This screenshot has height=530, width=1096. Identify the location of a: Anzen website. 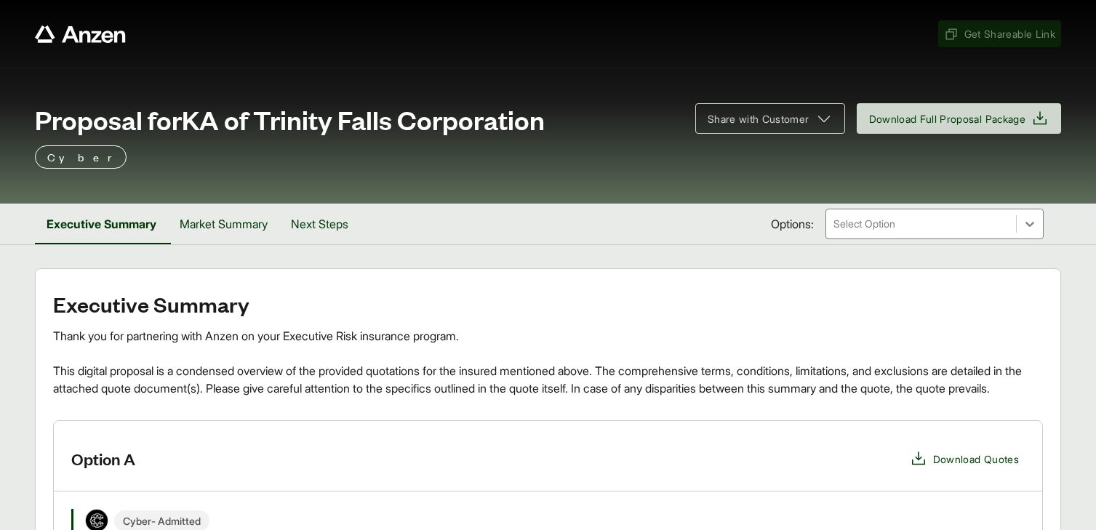
(80, 34).